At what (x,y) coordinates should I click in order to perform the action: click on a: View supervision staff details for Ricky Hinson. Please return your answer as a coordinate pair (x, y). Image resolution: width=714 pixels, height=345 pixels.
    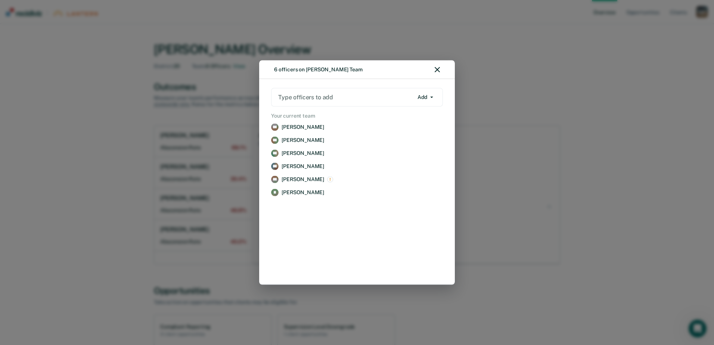
    Looking at the image, I should click on (357, 140).